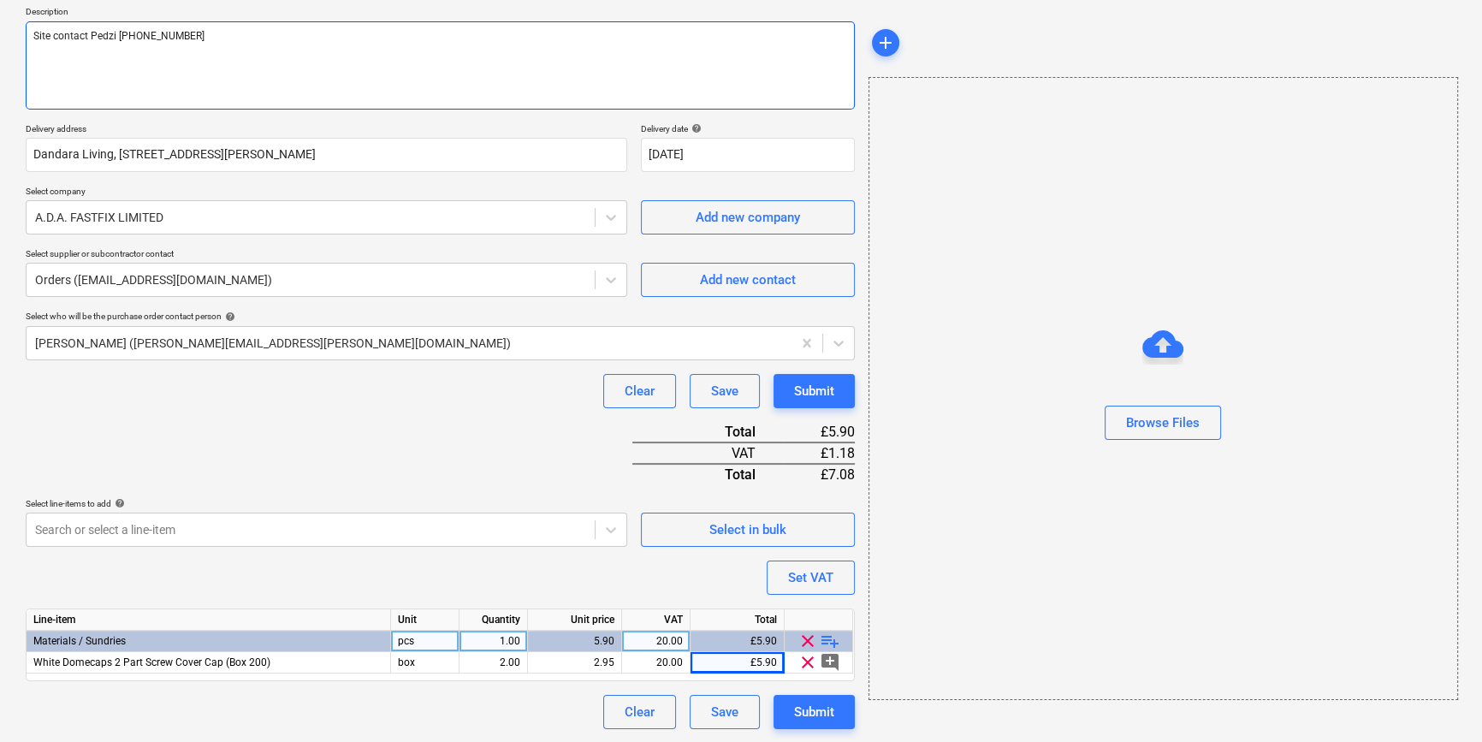 The image size is (1482, 742). What do you see at coordinates (748, 280) in the screenshot?
I see `button: Add new contact` at bounding box center [748, 280].